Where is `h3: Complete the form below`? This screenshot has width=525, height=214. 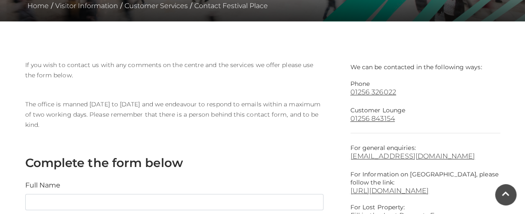
h3: Complete the form below is located at coordinates (174, 163).